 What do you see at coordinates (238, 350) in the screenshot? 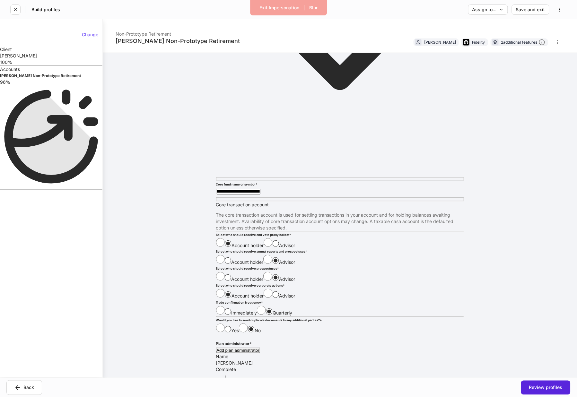
I see `div: Add plan administrator` at bounding box center [238, 350].